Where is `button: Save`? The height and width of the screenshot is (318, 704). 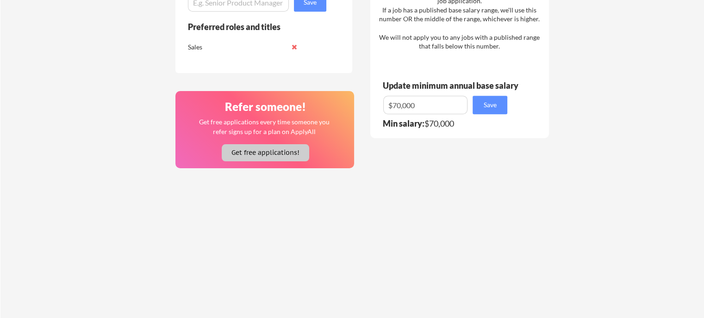 button: Save is located at coordinates (490, 105).